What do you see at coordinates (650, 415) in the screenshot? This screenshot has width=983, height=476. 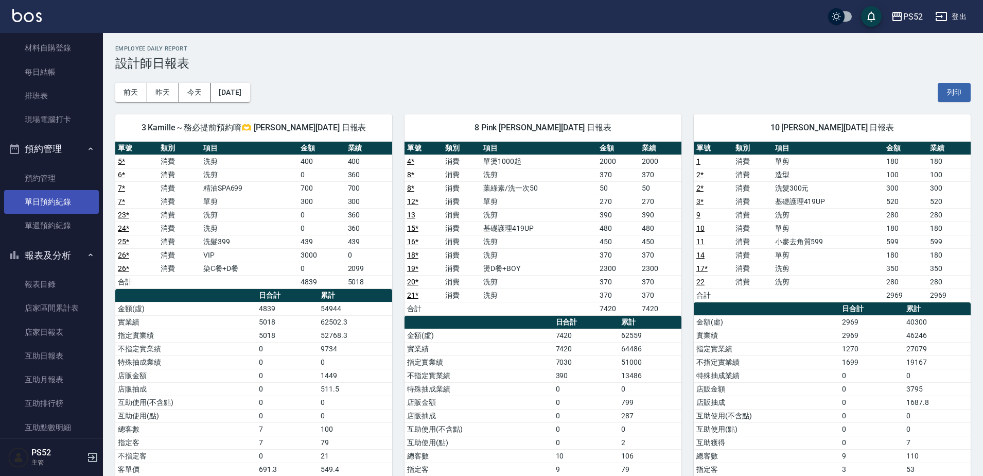 I see `td: 287` at bounding box center [650, 415].